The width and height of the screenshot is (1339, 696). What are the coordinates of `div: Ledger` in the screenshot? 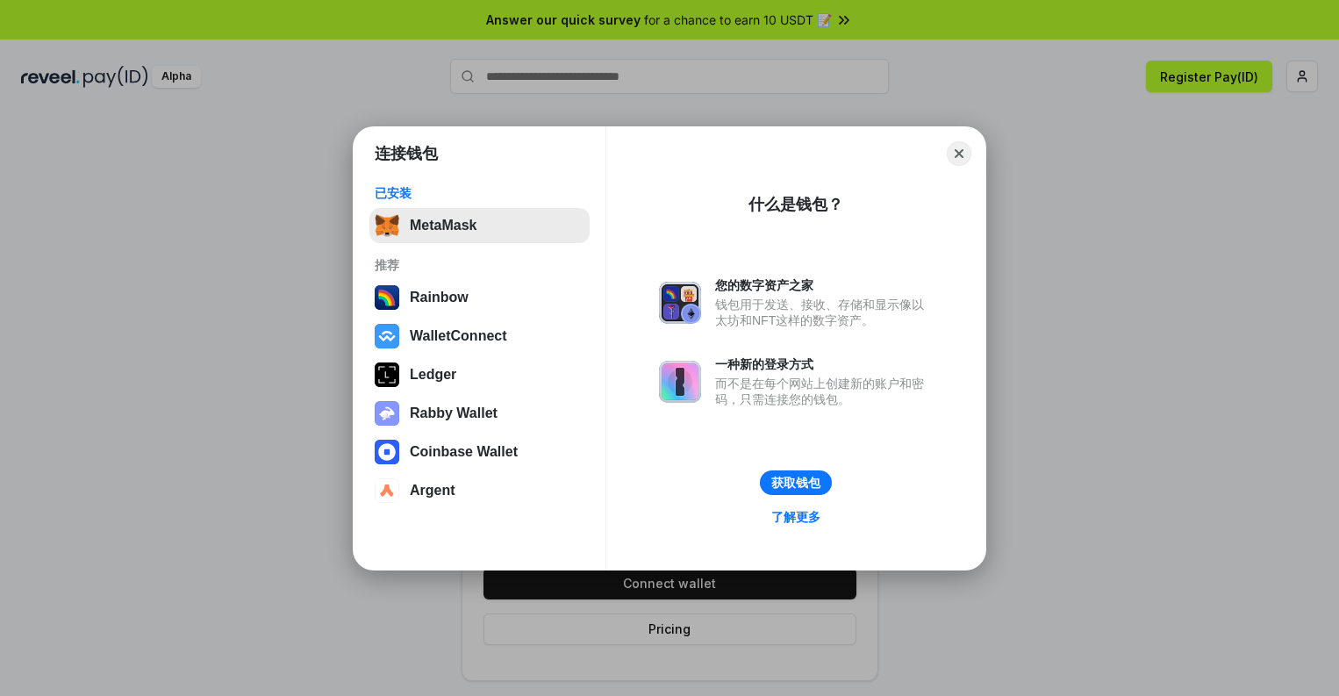 It's located at (433, 375).